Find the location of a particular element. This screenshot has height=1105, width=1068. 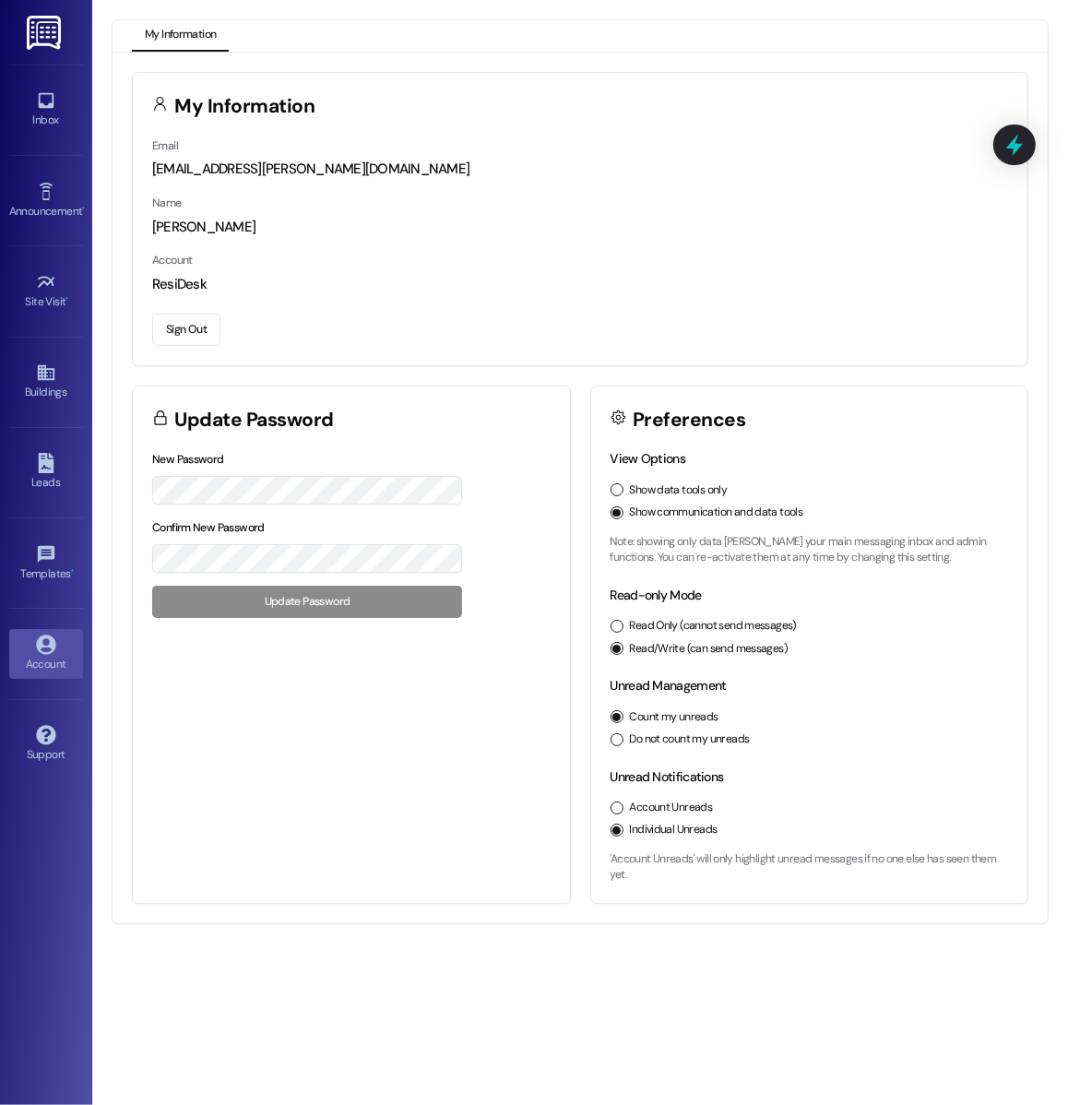

label: Account is located at coordinates (172, 260).